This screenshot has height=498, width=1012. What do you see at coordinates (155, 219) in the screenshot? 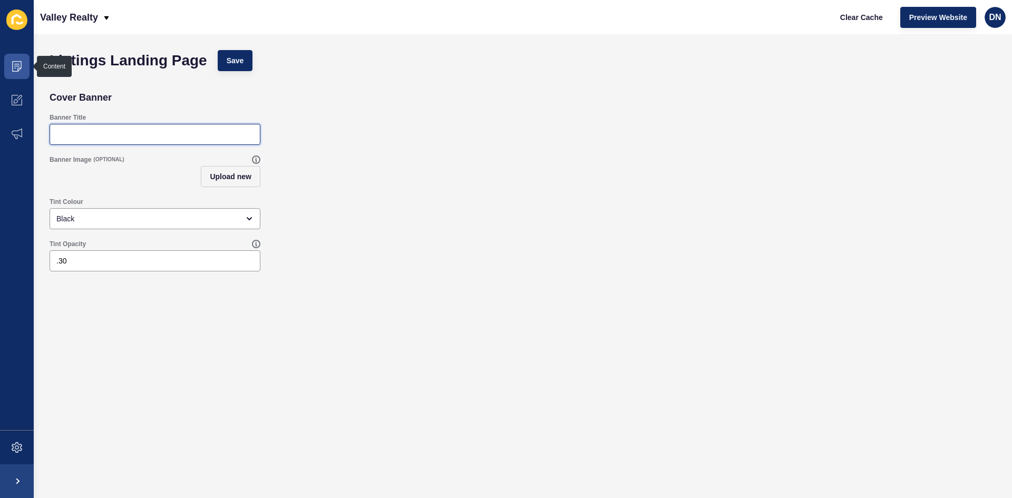
I see `div: open menu` at bounding box center [155, 219].